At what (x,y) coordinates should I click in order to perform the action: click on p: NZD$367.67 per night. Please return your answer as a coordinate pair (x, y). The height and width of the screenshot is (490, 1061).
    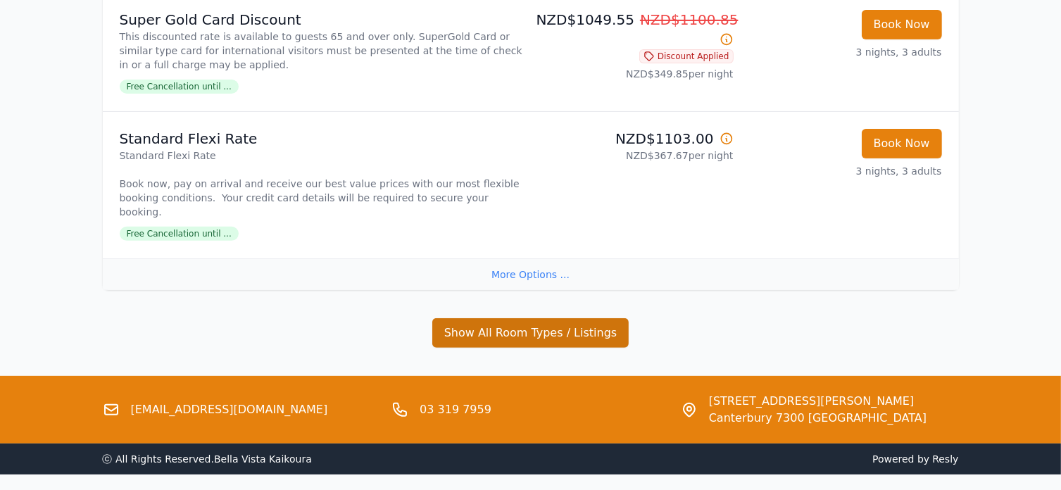
    Looking at the image, I should click on (635, 156).